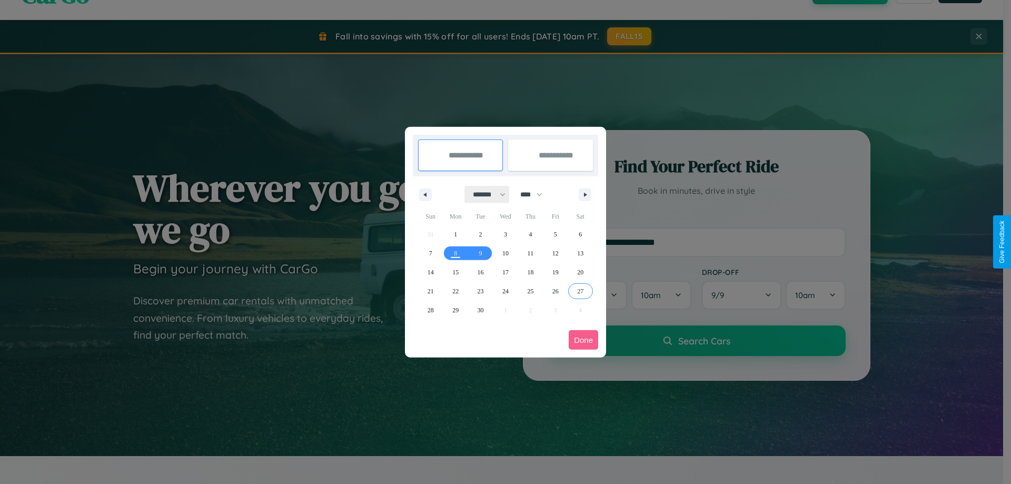 The width and height of the screenshot is (1011, 484). What do you see at coordinates (555, 272) in the screenshot?
I see `button: 19` at bounding box center [555, 272].